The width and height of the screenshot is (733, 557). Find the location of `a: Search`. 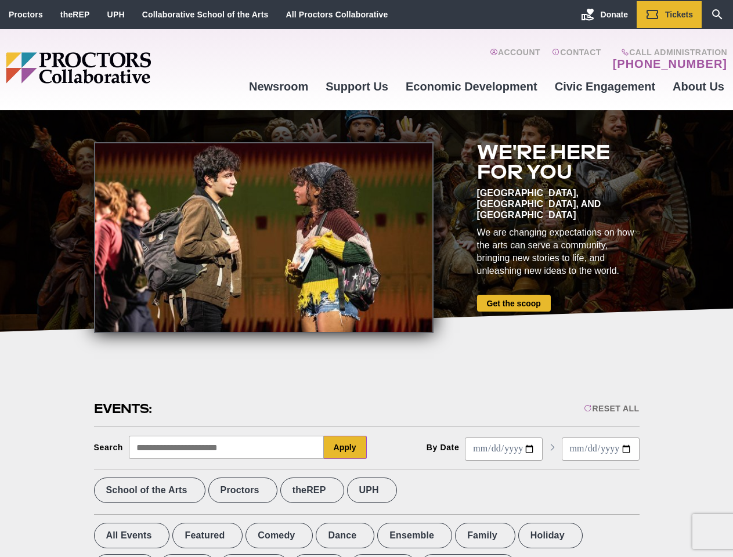

a: Search is located at coordinates (717, 15).